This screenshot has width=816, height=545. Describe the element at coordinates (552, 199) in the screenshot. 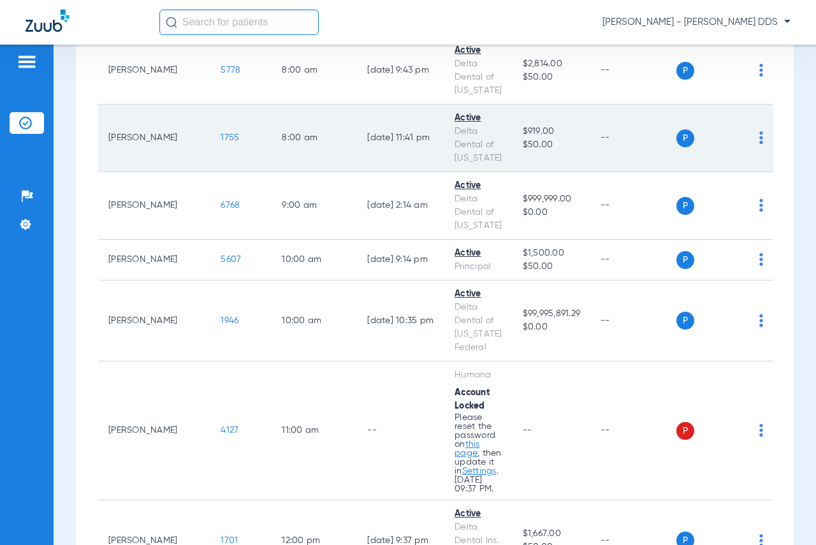

I see `span: $999,999.00` at that location.